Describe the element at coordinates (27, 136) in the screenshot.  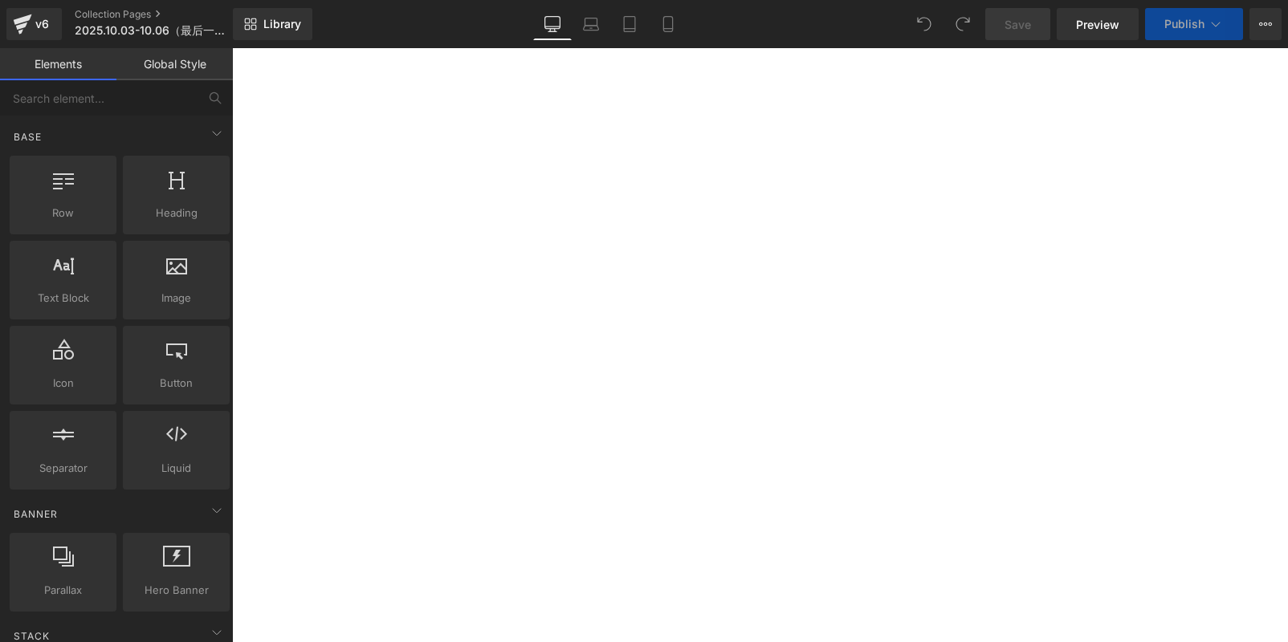
I see `span: Base` at that location.